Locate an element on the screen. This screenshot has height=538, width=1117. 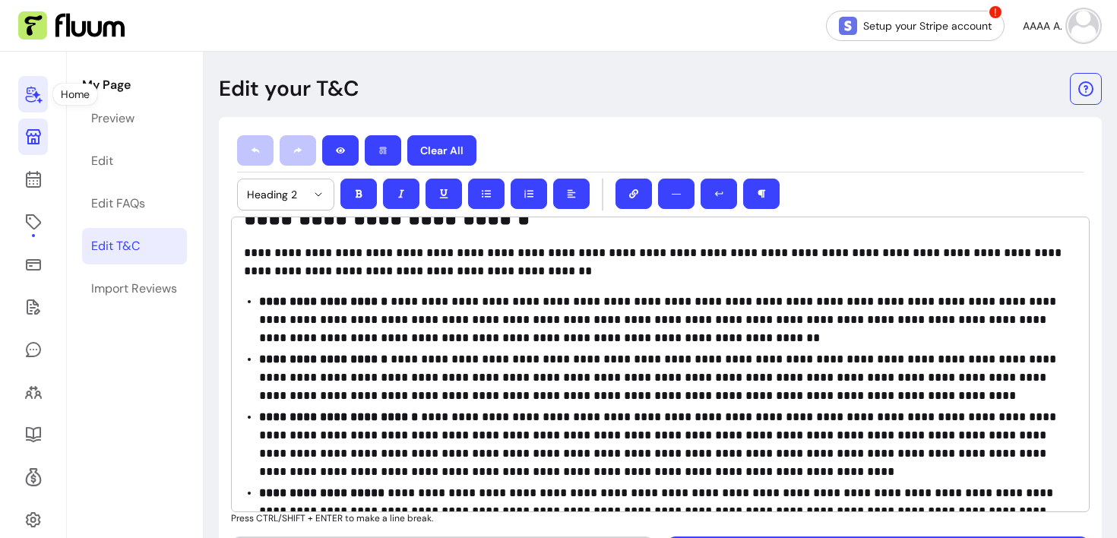
button: Clear All is located at coordinates (441, 150).